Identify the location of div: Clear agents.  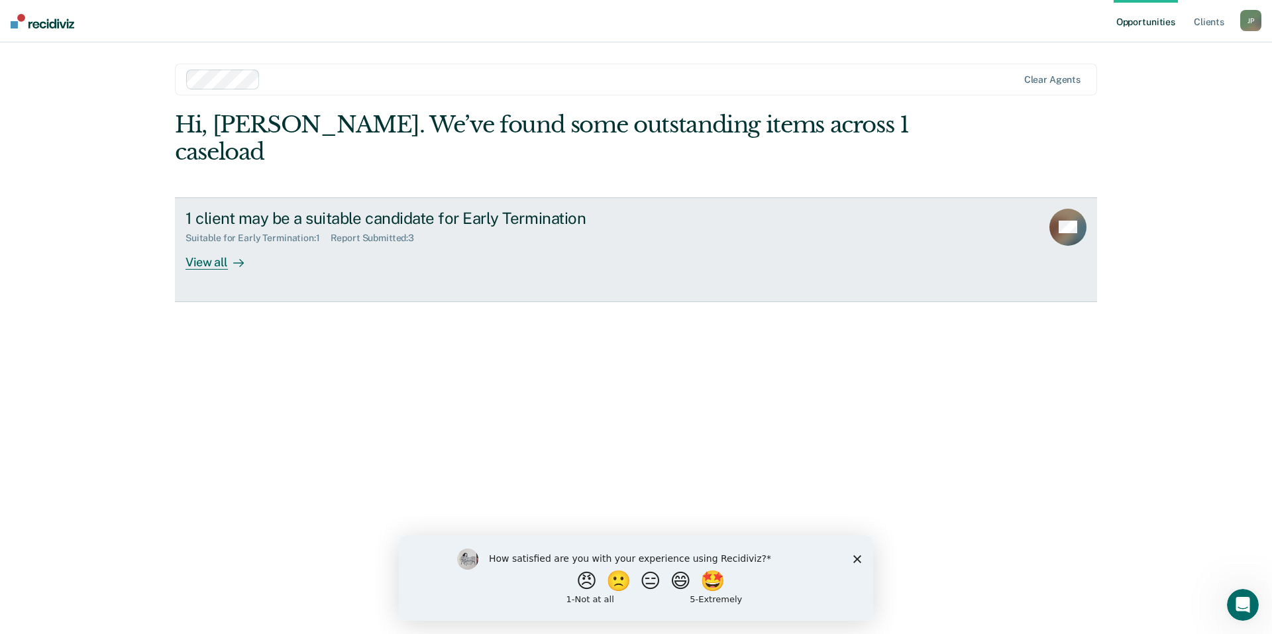
(1052, 79).